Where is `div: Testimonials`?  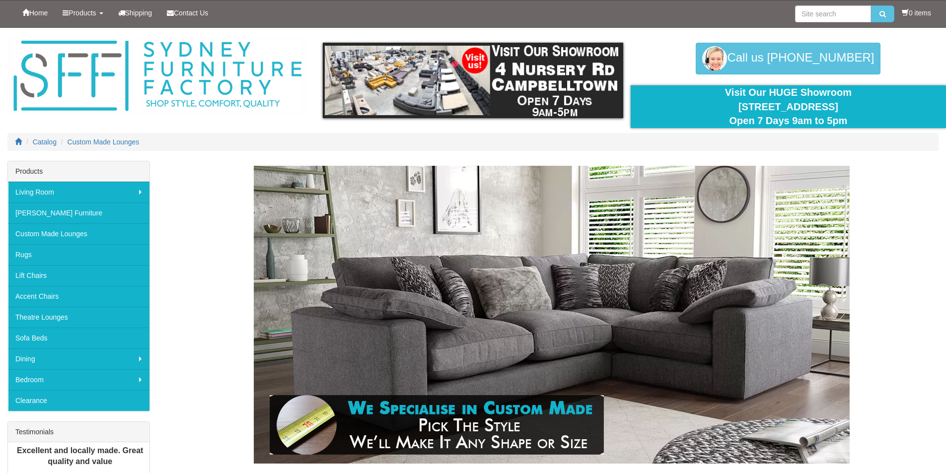 div: Testimonials is located at coordinates (78, 432).